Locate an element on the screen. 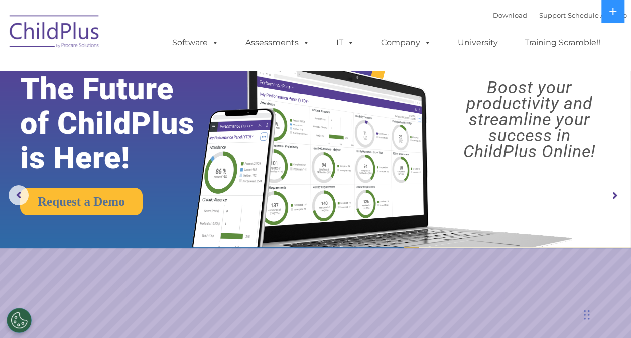 This screenshot has width=631, height=338. a: Support is located at coordinates (552, 15).